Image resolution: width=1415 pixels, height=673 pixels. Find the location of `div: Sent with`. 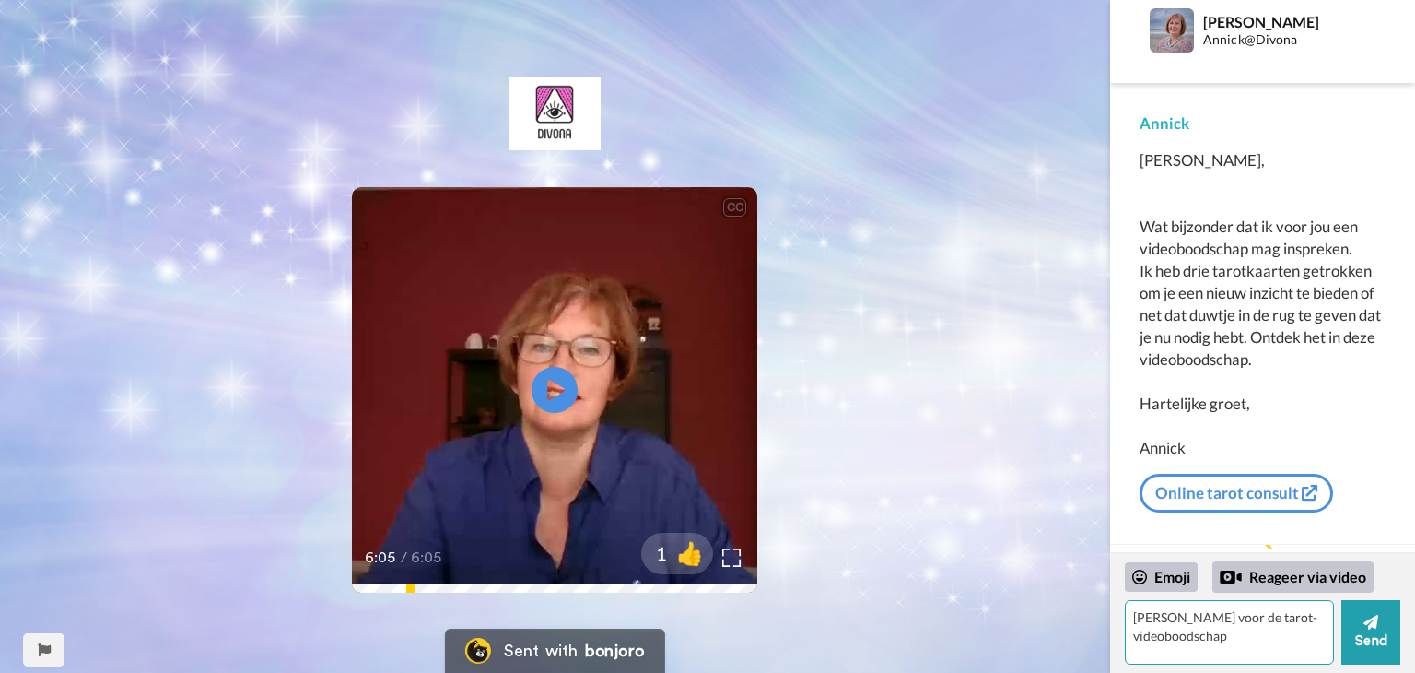

div: Sent with is located at coordinates (541, 650).